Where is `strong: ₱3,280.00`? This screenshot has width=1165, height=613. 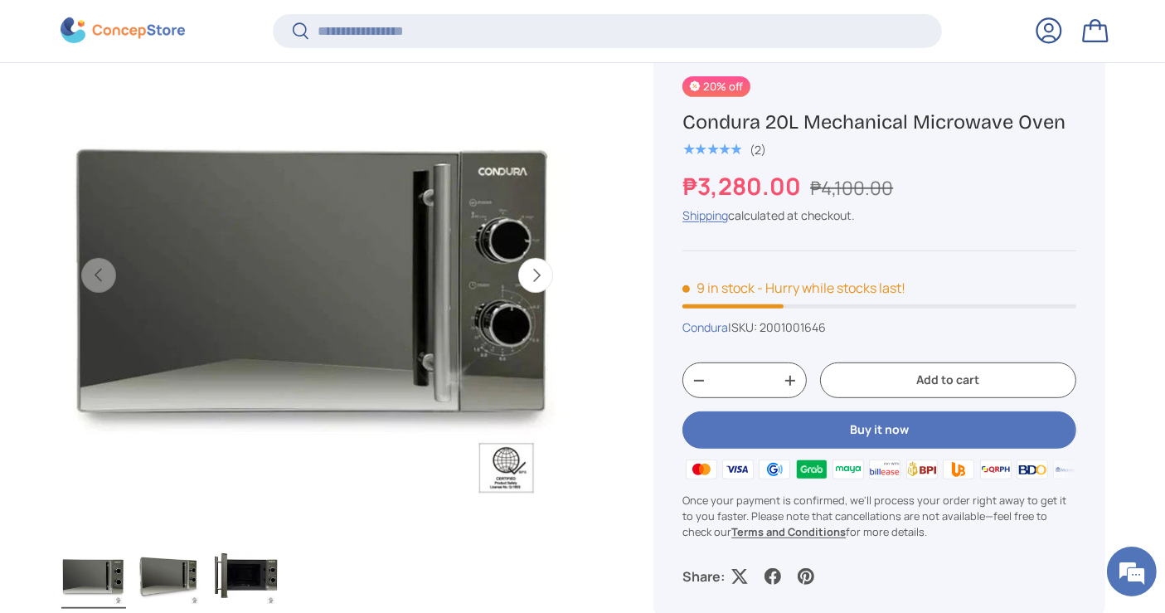
strong: ₱3,280.00 is located at coordinates (744, 185).